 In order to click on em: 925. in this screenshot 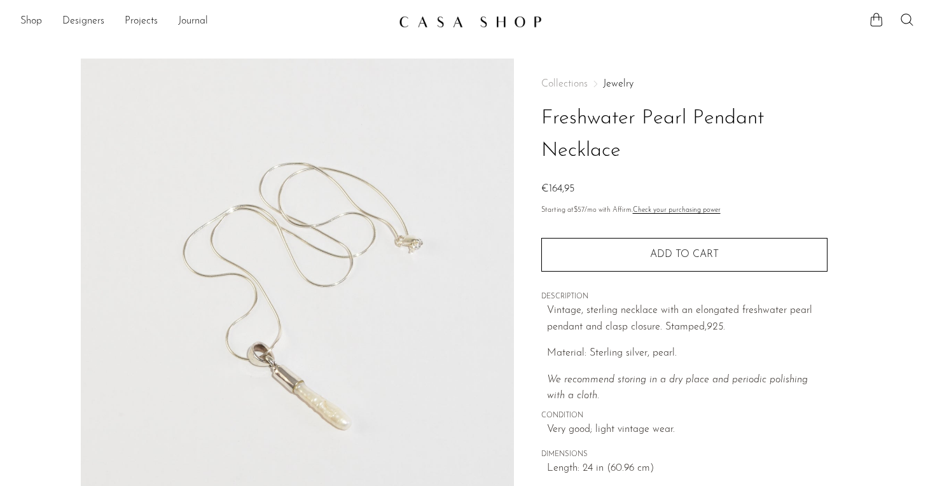, I will do `click(716, 327)`.